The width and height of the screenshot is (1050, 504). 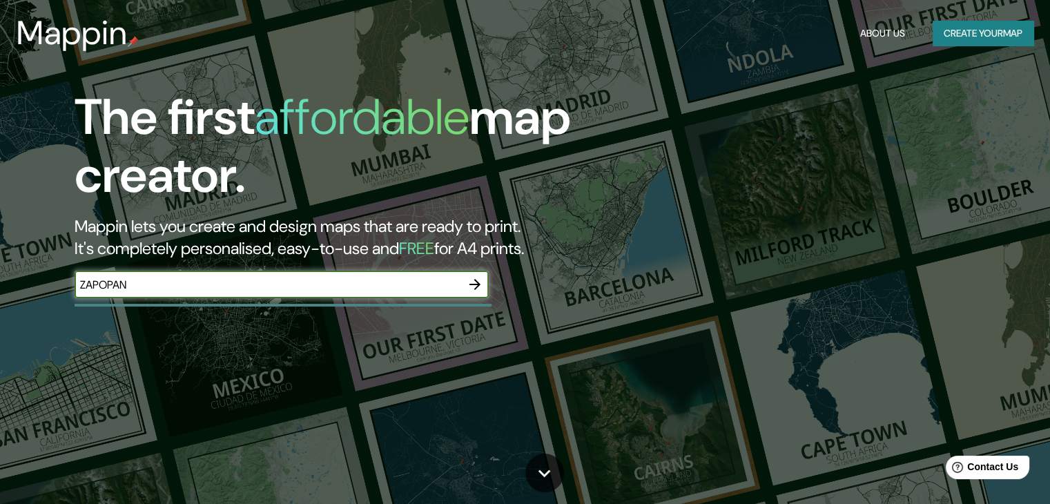 I want to click on img: mappin-pin, so click(x=133, y=41).